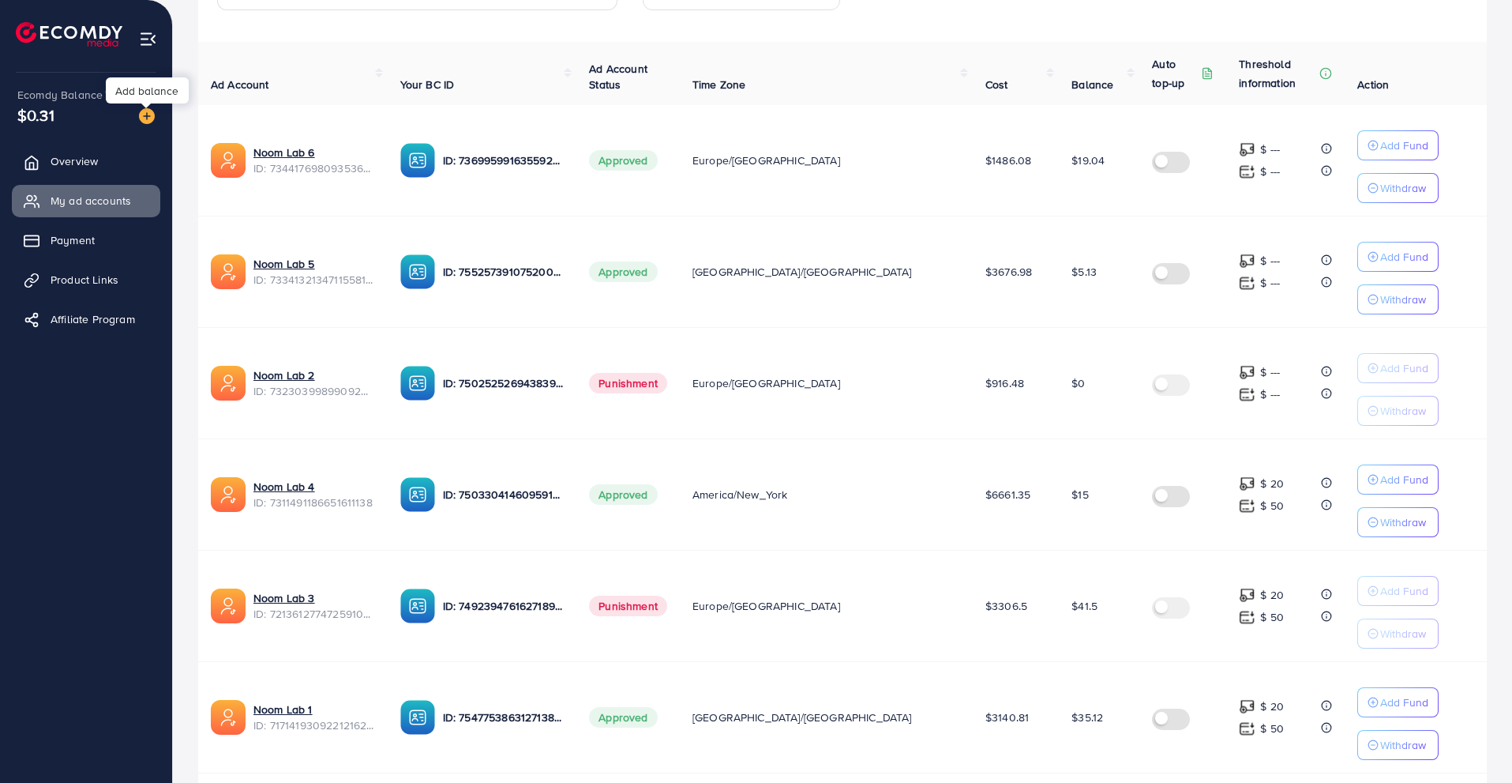 The width and height of the screenshot is (1512, 783). What do you see at coordinates (740, 494) in the screenshot?
I see `span: America/New_York` at bounding box center [740, 494].